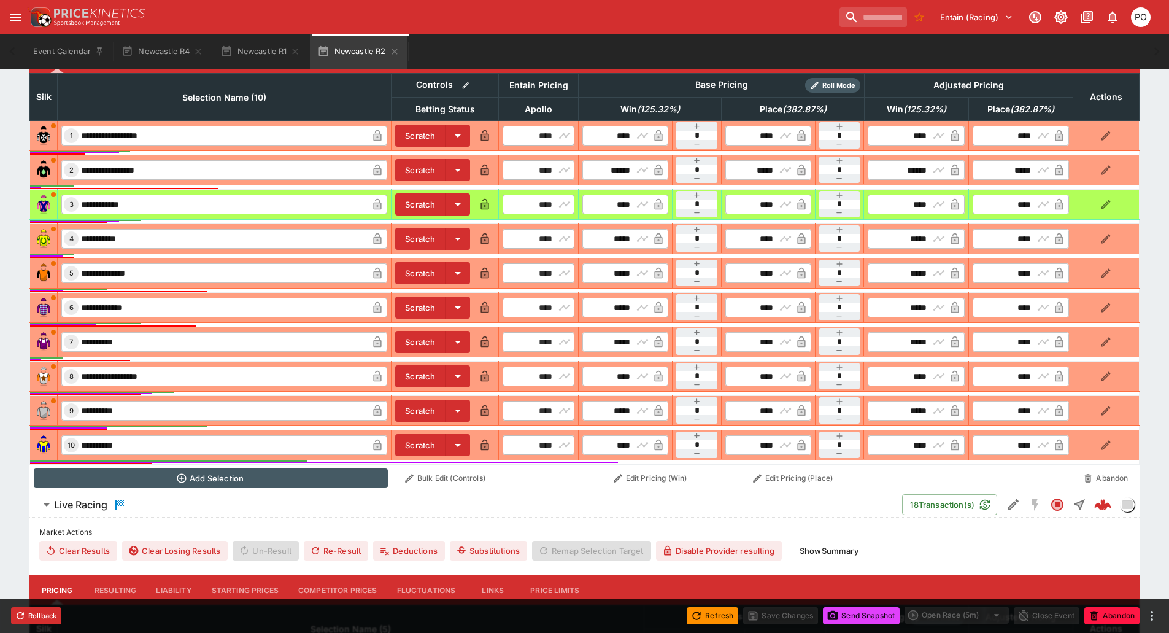 Image resolution: width=1169 pixels, height=633 pixels. Describe the element at coordinates (919, 17) in the screenshot. I see `button: No Bookmarks` at that location.